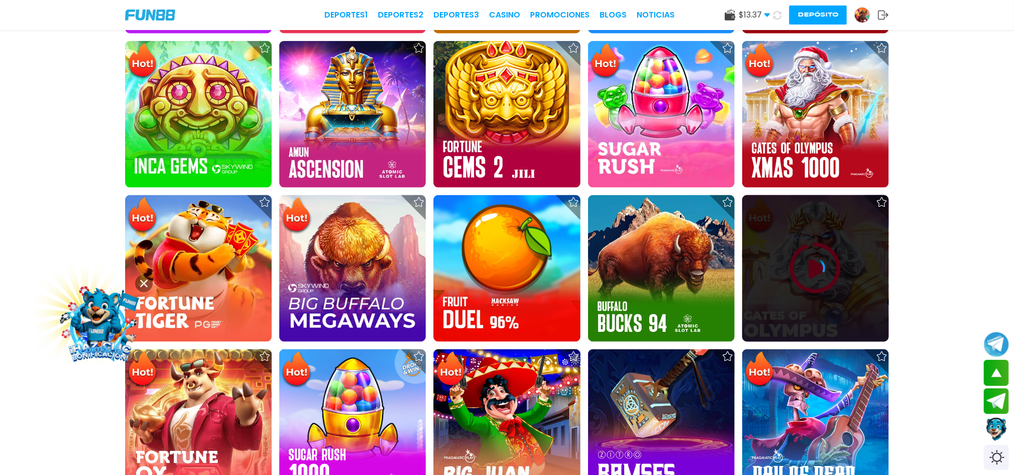  What do you see at coordinates (352, 114) in the screenshot?
I see `img: Amun Ascension` at bounding box center [352, 114].